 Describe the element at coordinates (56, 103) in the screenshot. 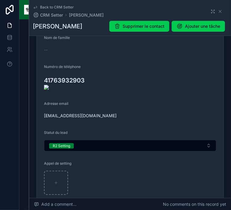

I see `span: Adresse email` at that location.